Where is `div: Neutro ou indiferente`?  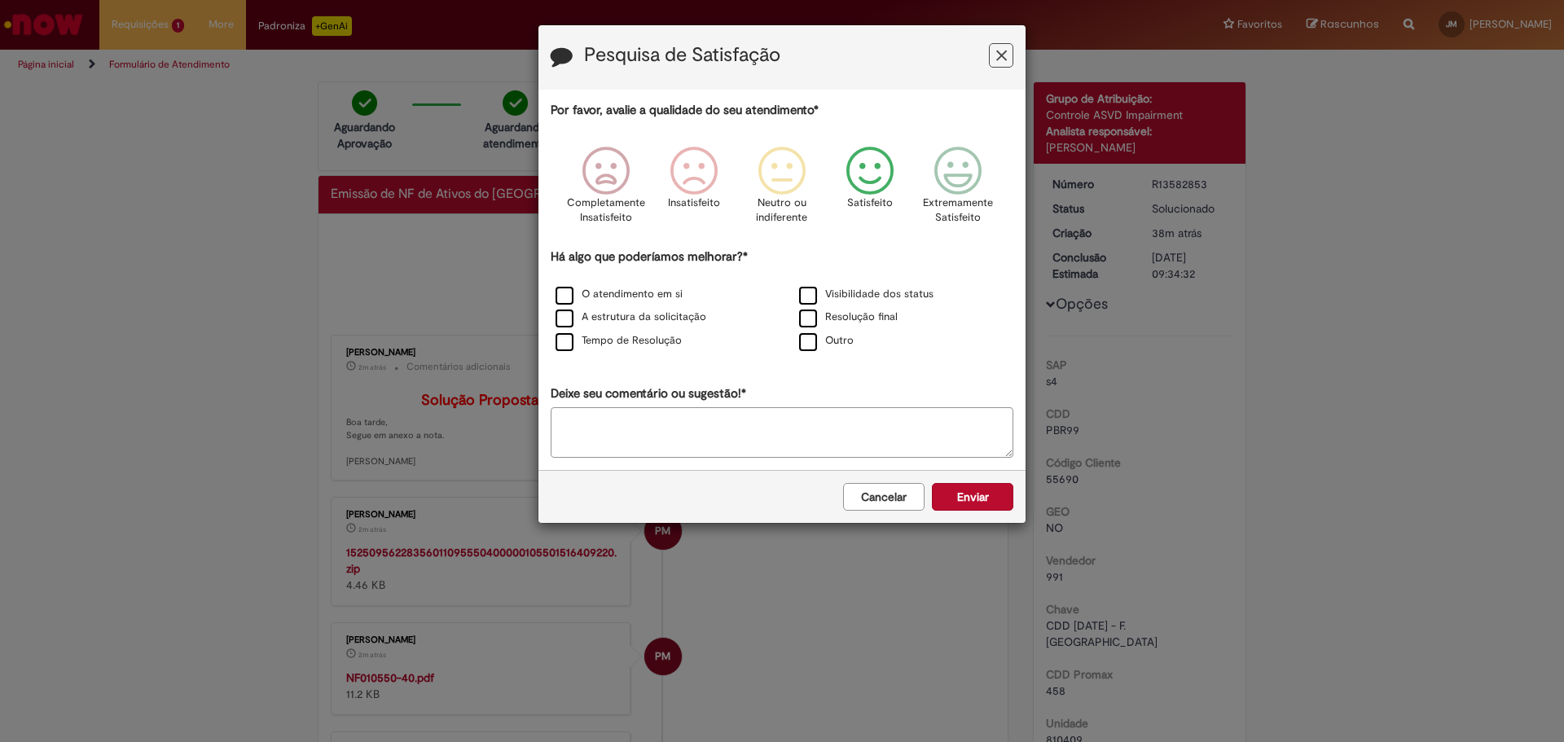
div: Neutro ou indiferente is located at coordinates (782, 190).